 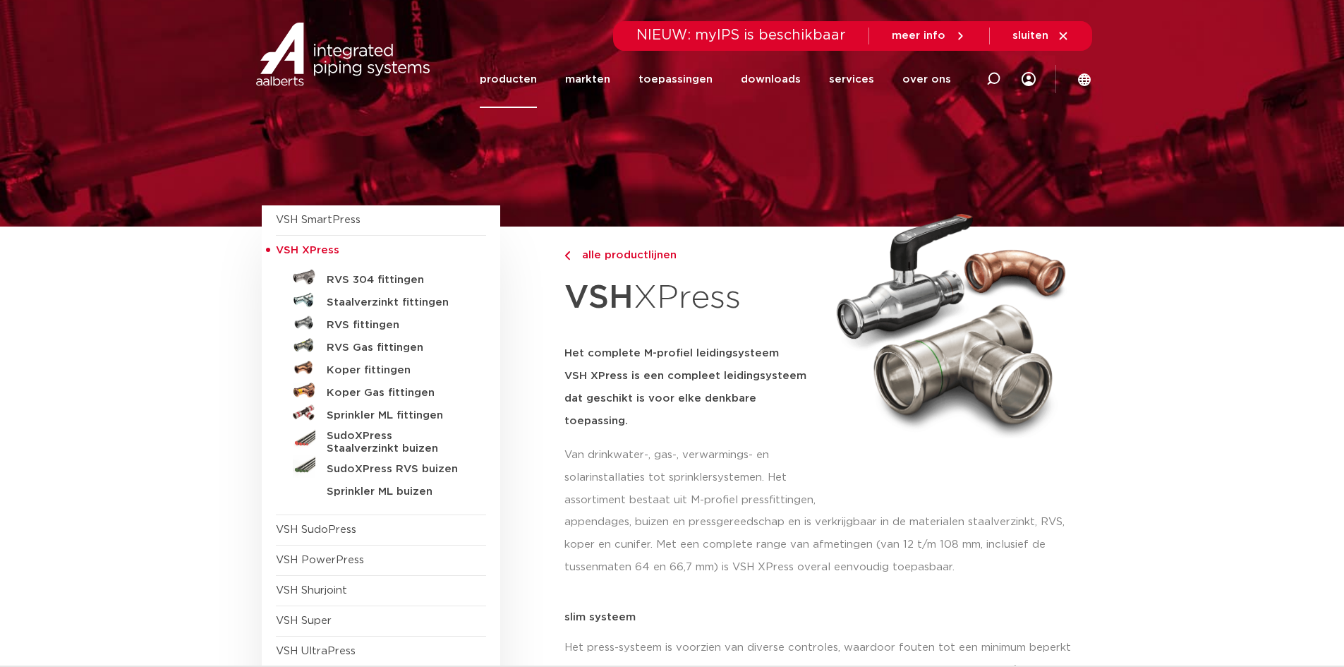 I want to click on h5: SudoXPress RVS buizen, so click(x=396, y=469).